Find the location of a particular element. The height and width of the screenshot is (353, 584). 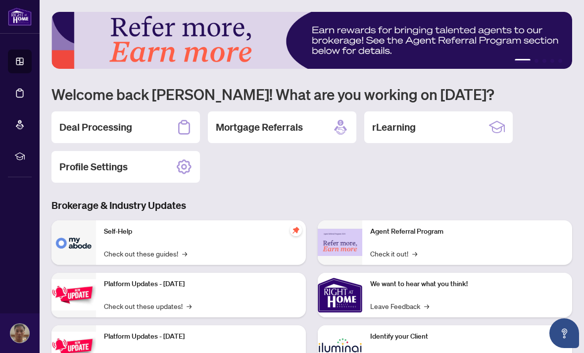

h2: Mortgage Referrals is located at coordinates (259, 127).